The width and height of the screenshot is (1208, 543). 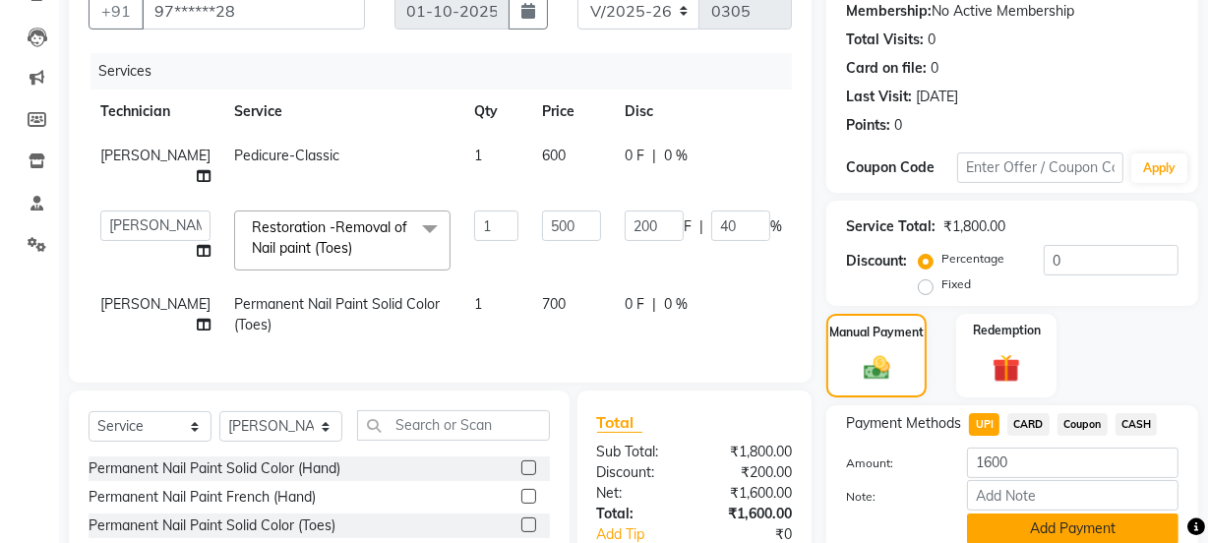 What do you see at coordinates (984, 424) in the screenshot?
I see `span: UPI` at bounding box center [984, 424].